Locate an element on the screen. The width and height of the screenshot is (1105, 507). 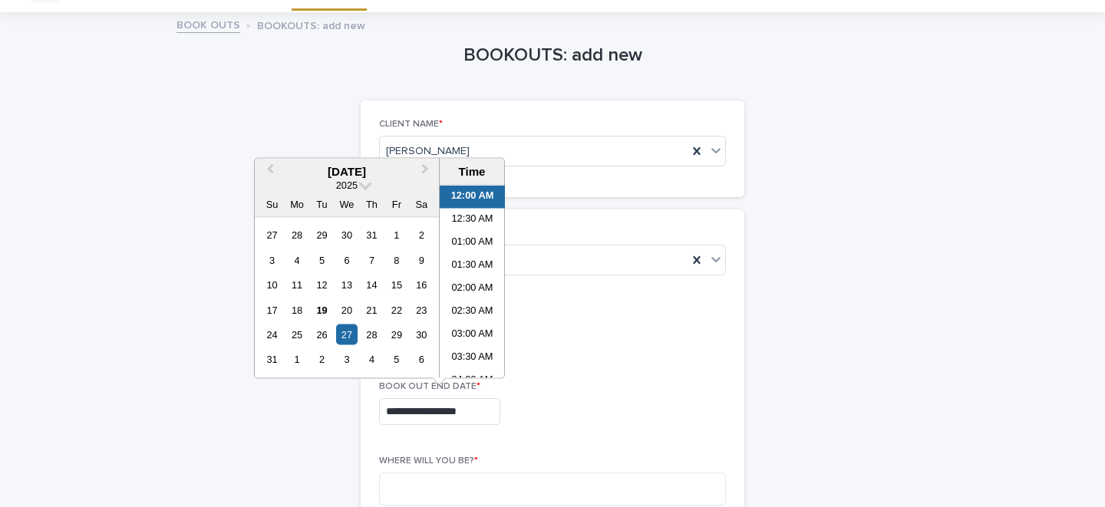
li: 01:30 AM is located at coordinates (472, 266).